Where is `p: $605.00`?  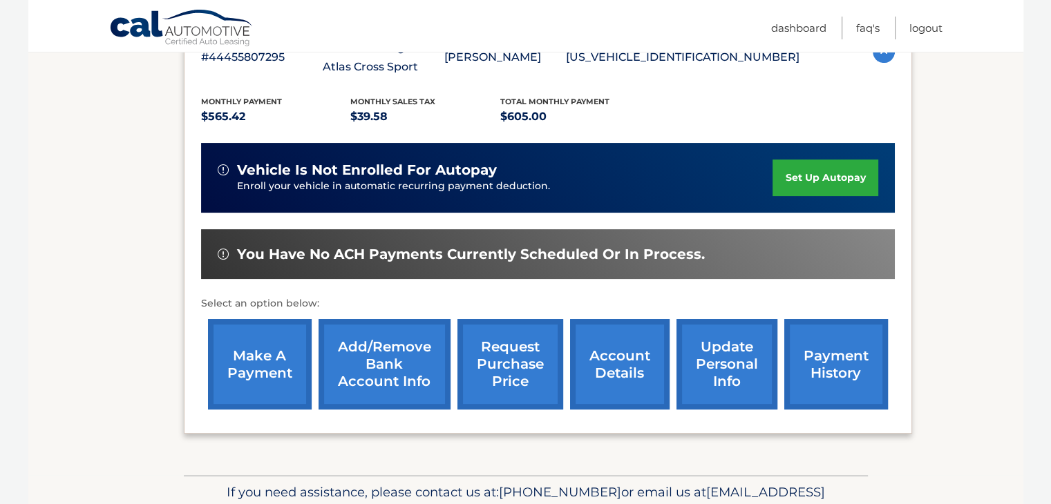
p: $605.00 is located at coordinates (575, 117).